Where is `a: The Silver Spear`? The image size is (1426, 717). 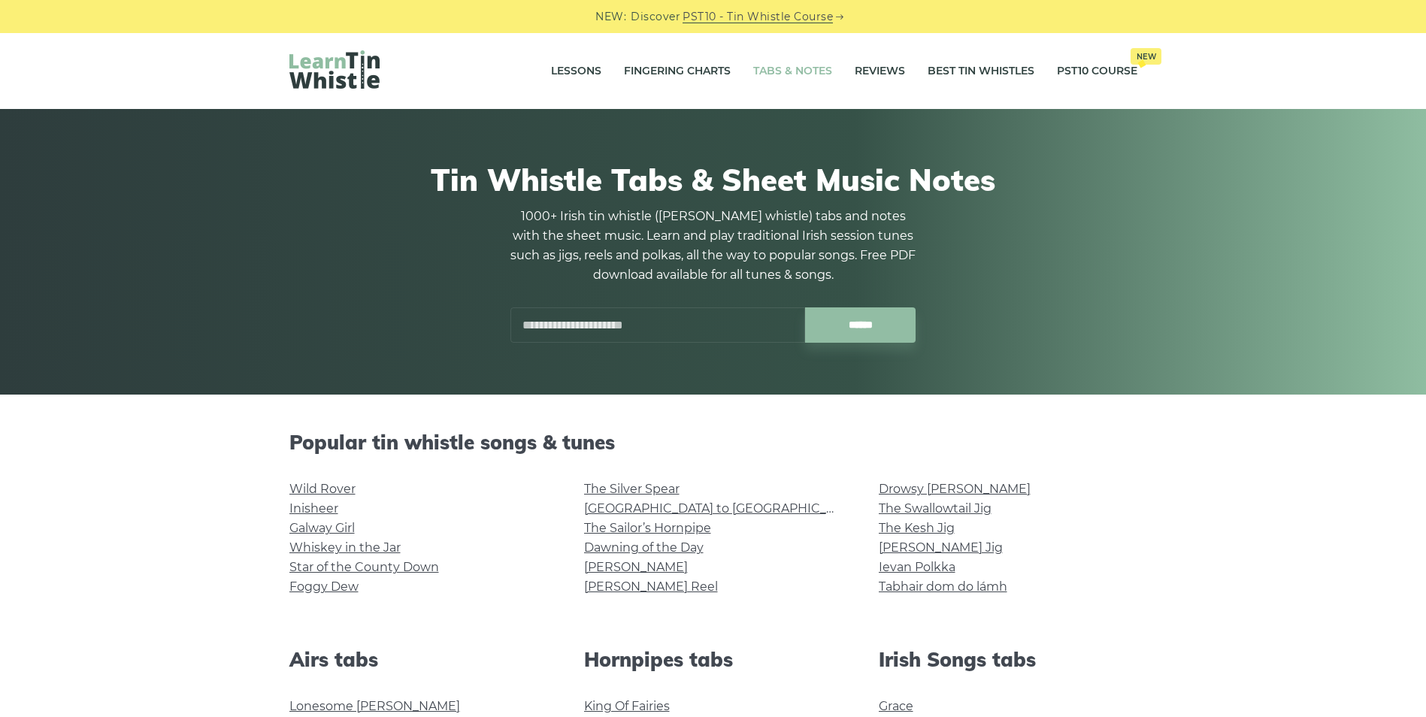
a: The Silver Spear is located at coordinates (631, 489).